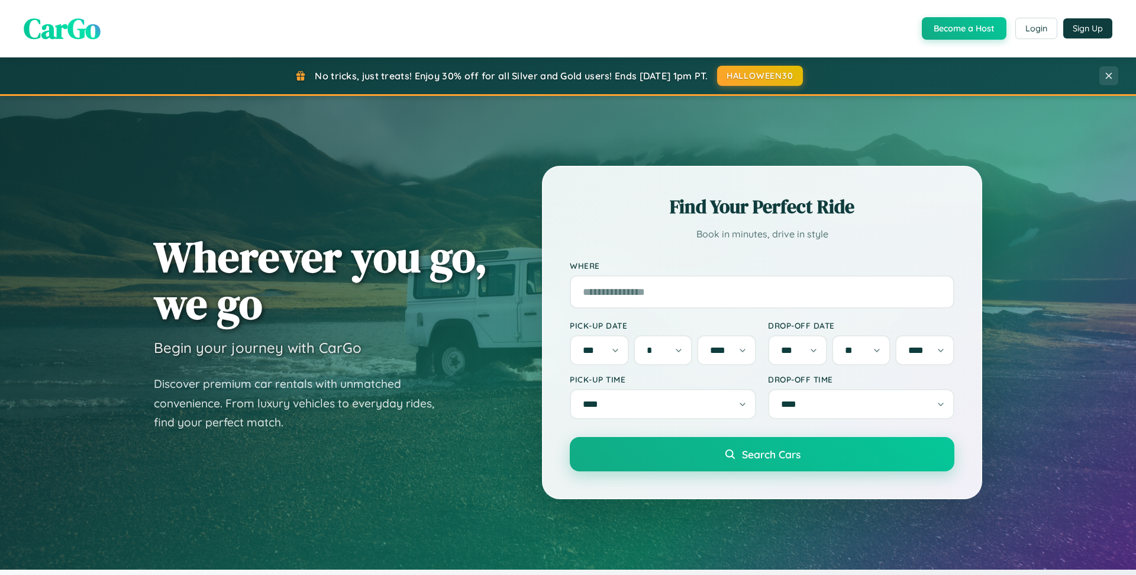  I want to click on label: Drop-off Time, so click(861, 379).